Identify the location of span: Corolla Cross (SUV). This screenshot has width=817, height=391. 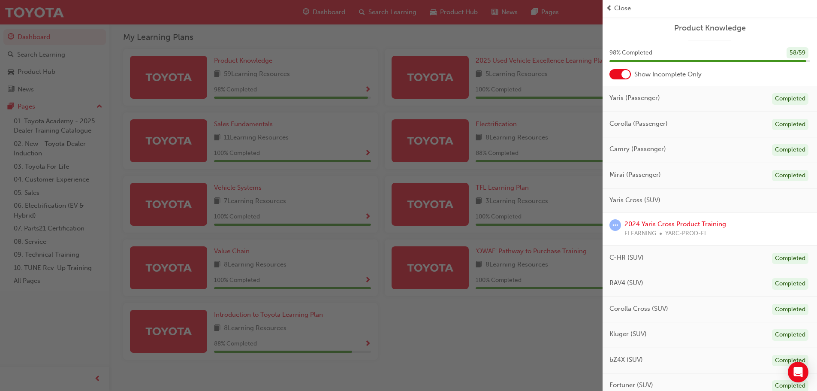
(638, 308).